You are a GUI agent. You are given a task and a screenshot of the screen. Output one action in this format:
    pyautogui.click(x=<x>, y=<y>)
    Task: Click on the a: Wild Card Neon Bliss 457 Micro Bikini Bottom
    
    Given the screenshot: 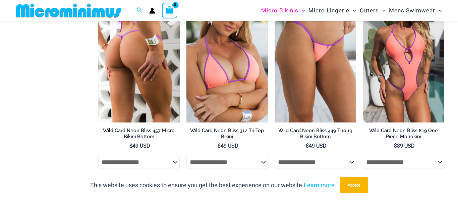 What is the action you would take?
    pyautogui.click(x=139, y=135)
    